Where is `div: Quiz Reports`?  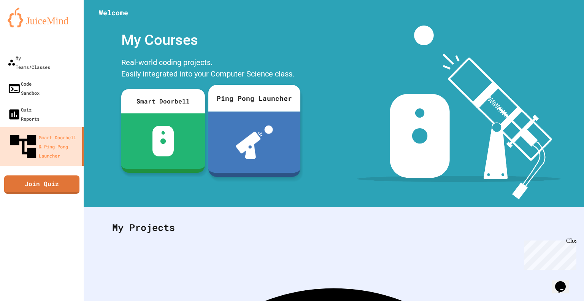 div: Quiz Reports is located at coordinates (24, 114).